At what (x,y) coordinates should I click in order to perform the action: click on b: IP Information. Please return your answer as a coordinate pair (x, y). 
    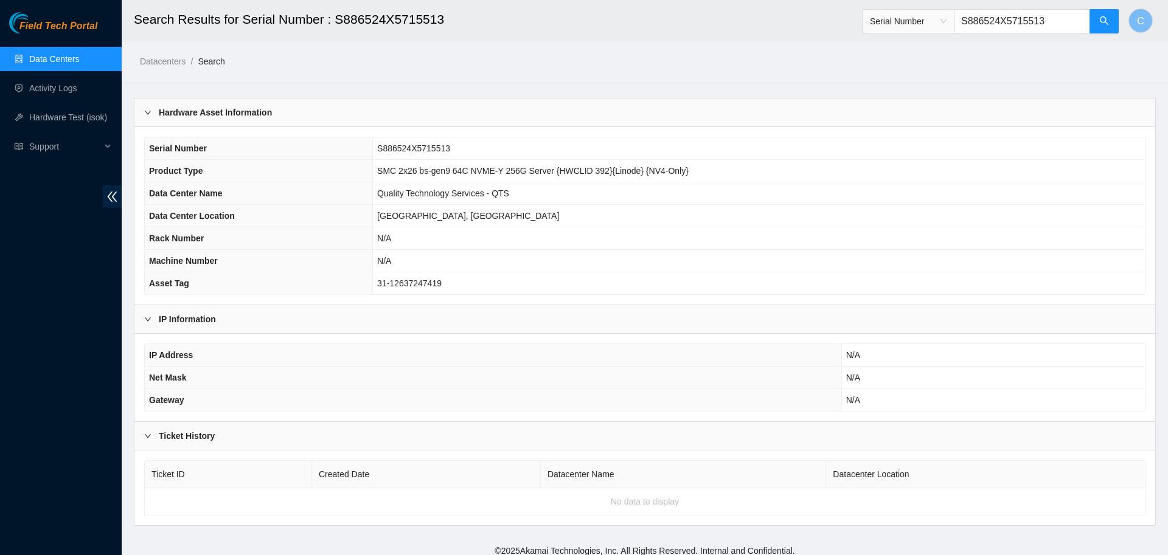
    Looking at the image, I should click on (187, 319).